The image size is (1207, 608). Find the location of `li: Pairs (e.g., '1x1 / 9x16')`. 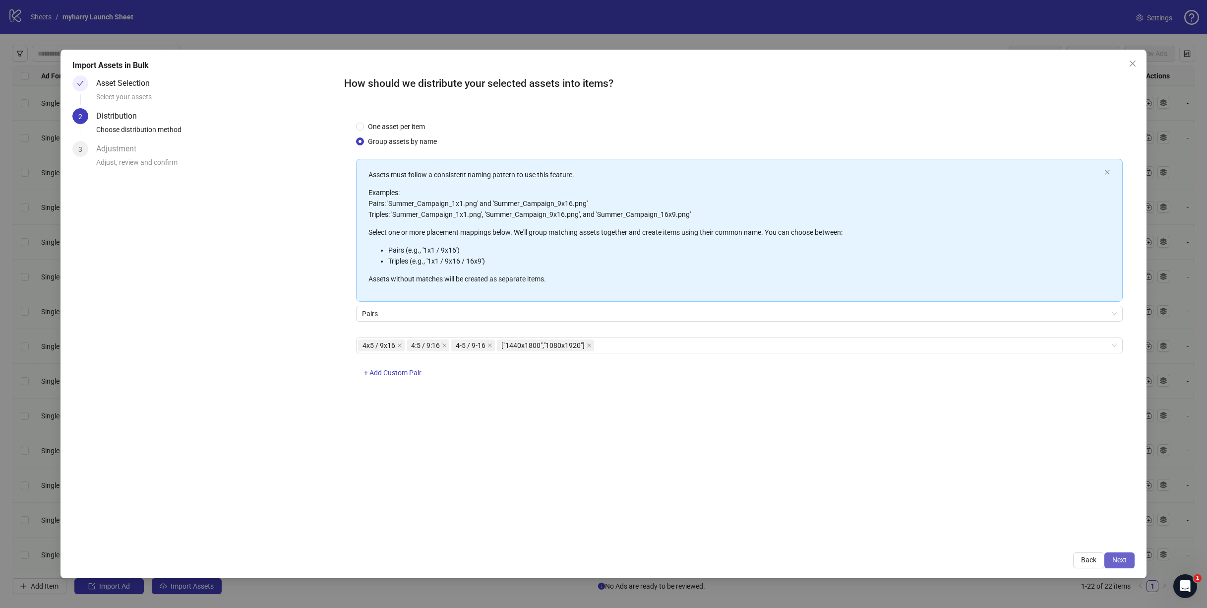

li: Pairs (e.g., '1x1 / 9x16') is located at coordinates (744, 250).